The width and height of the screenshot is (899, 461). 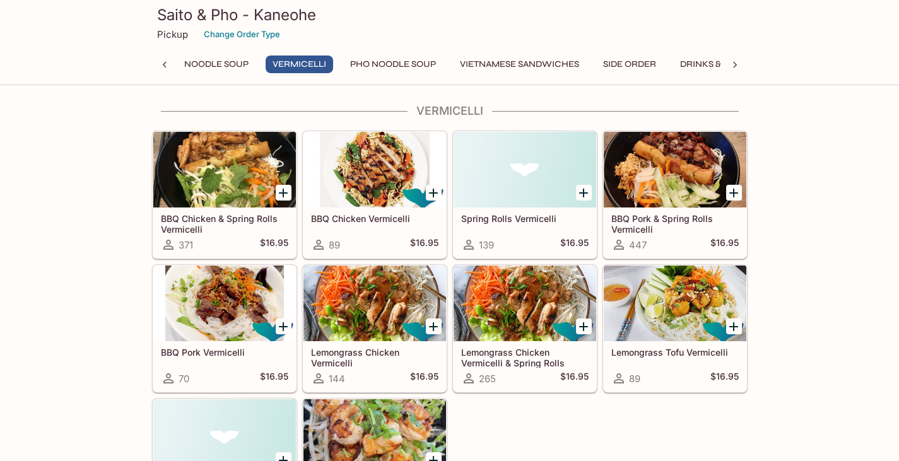 I want to click on div: BBQ Chicken & Spring Rolls Vermicelli, so click(x=225, y=170).